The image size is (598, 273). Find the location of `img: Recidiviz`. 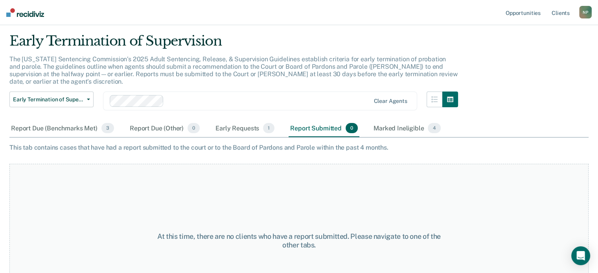

img: Recidiviz is located at coordinates (25, 13).